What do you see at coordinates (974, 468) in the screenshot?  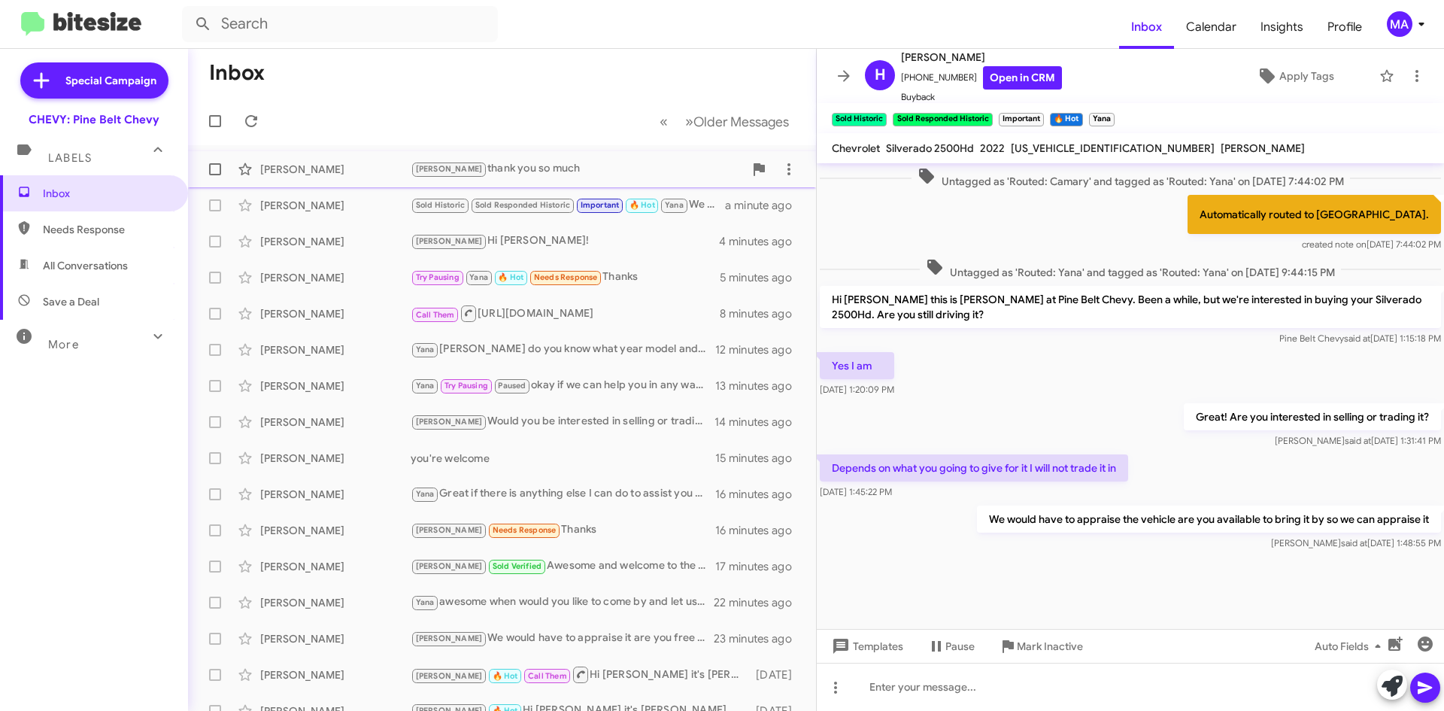 I see `p: Depends on what you going to give for it I will not trade it in` at bounding box center [974, 468].